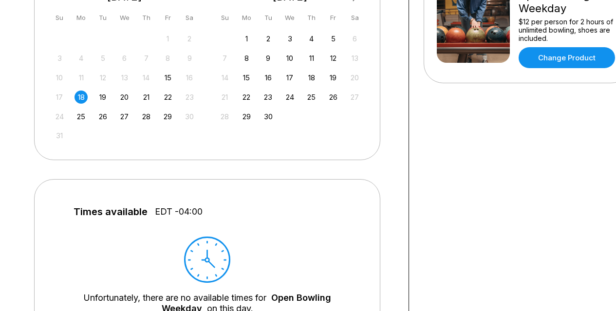 The image size is (616, 311). I want to click on div: Choose Wednesday, September 24th, 2025, so click(290, 97).